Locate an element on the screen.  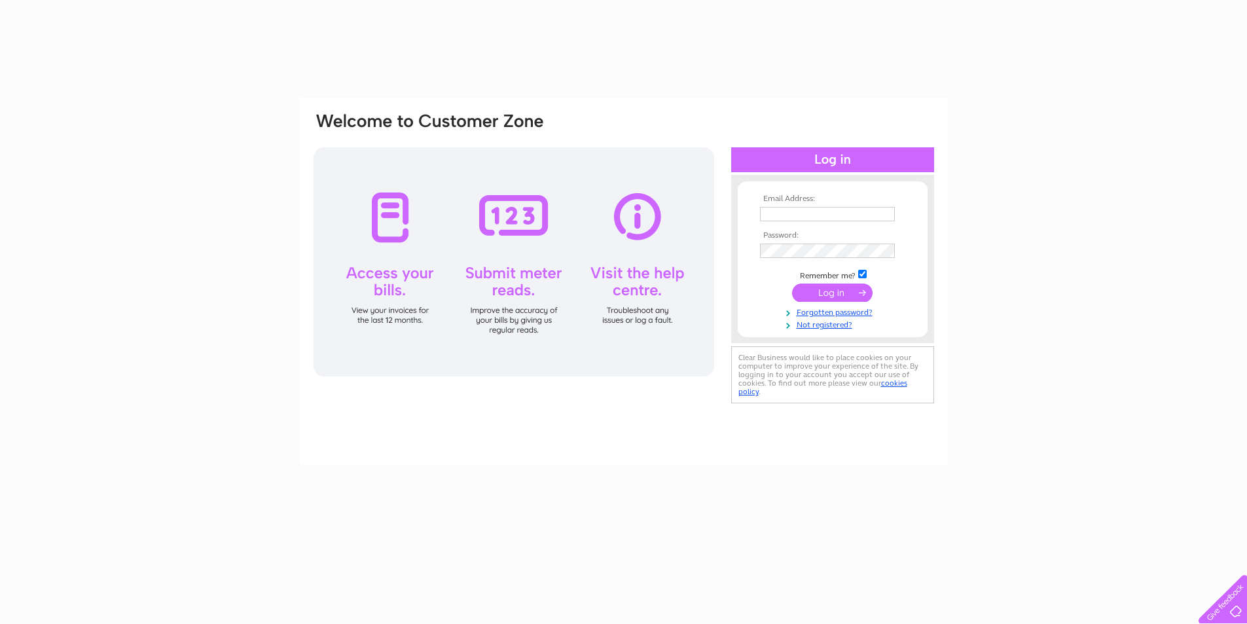
a: Forgotten password? is located at coordinates (834, 311).